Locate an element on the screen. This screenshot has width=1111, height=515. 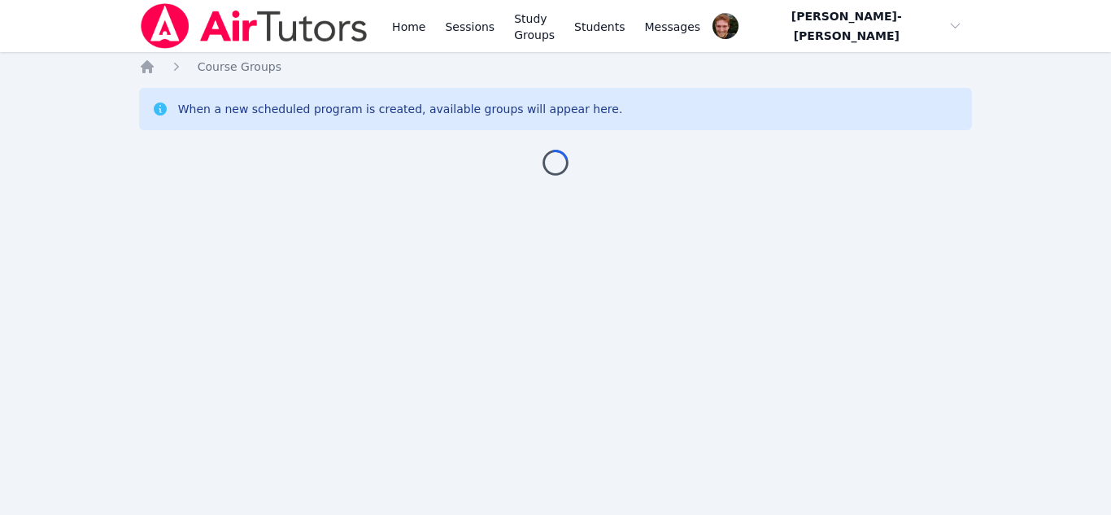
nav: Breadcrumb is located at coordinates (555, 67).